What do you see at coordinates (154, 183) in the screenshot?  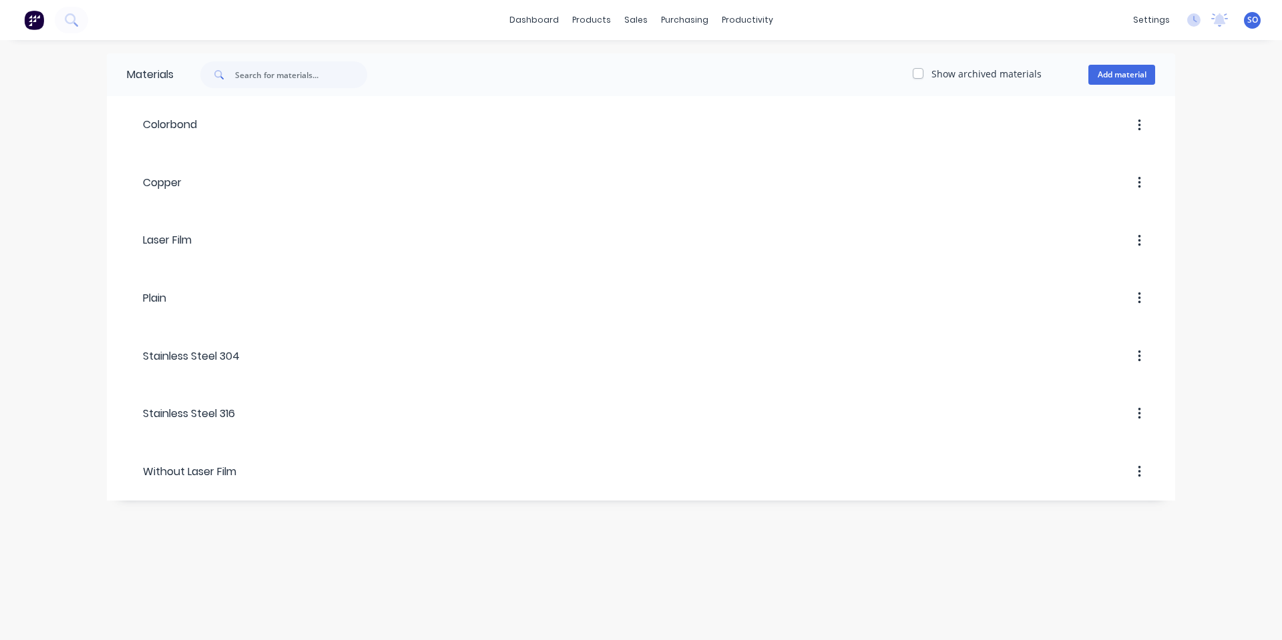 I see `div: Copper` at bounding box center [154, 183].